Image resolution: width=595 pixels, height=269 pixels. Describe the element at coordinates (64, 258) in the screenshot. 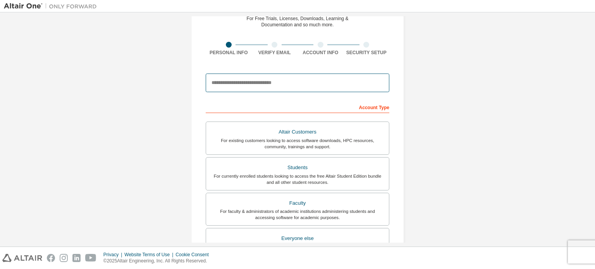

I see `img: instagram.svg` at that location.